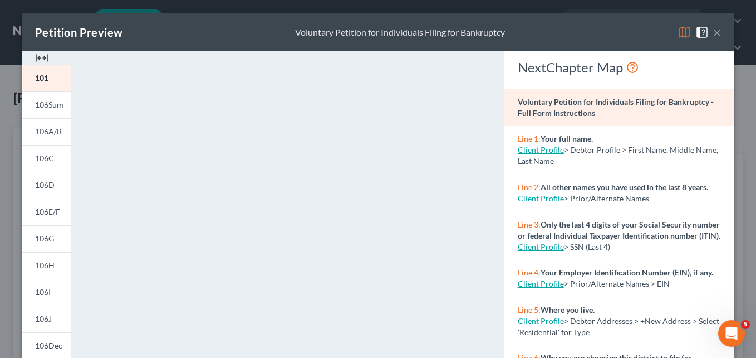  Describe the element at coordinates (46, 131) in the screenshot. I see `a: 106A/B` at that location.